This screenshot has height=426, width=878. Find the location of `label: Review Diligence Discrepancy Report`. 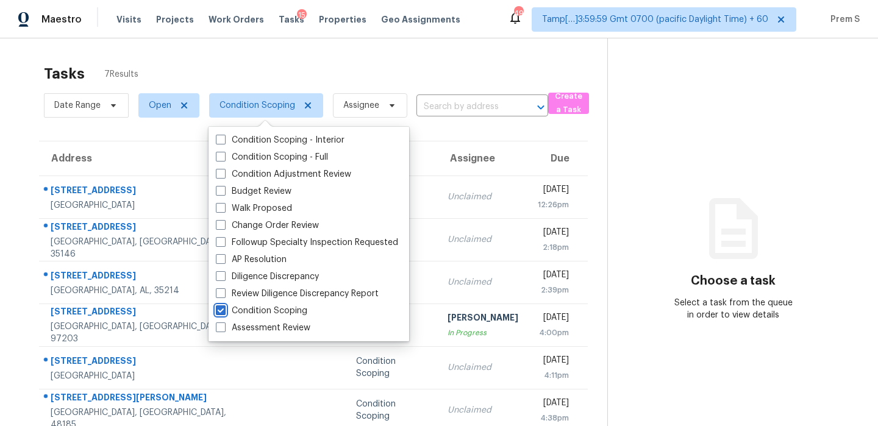

label: Review Diligence Discrepancy Report is located at coordinates (297, 294).